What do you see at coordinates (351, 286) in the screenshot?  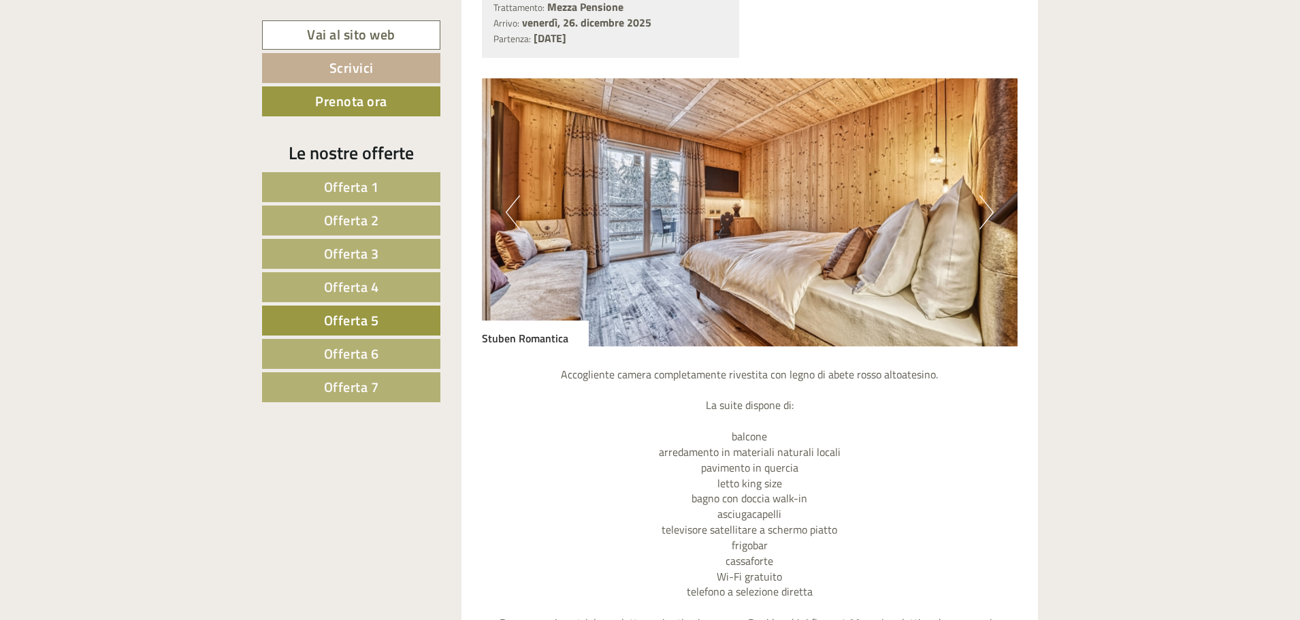 I see `span: Offerta 4` at bounding box center [351, 286].